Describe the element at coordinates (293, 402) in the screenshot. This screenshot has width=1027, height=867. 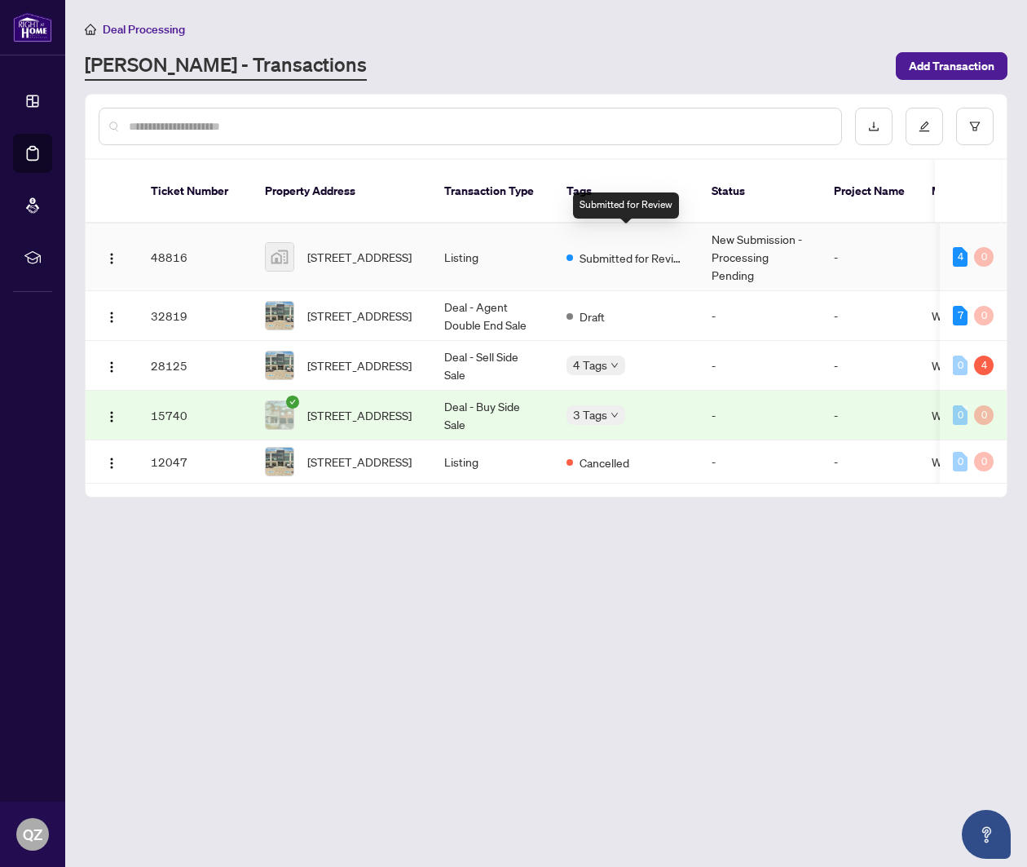
I see `span: check-circle` at that location.